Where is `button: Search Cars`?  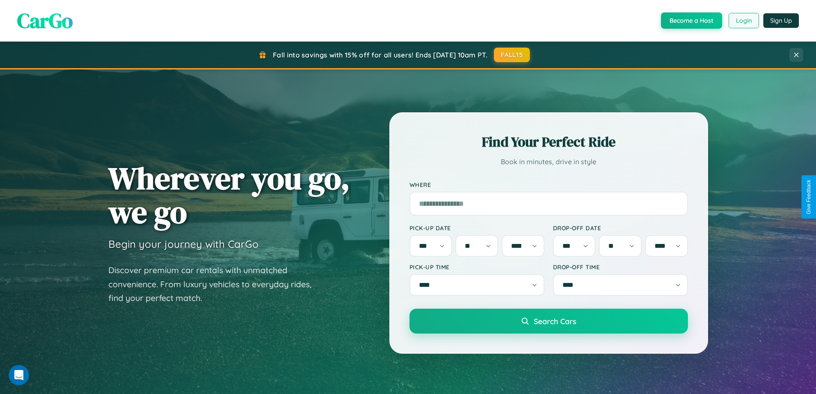
button: Search Cars is located at coordinates (549, 321).